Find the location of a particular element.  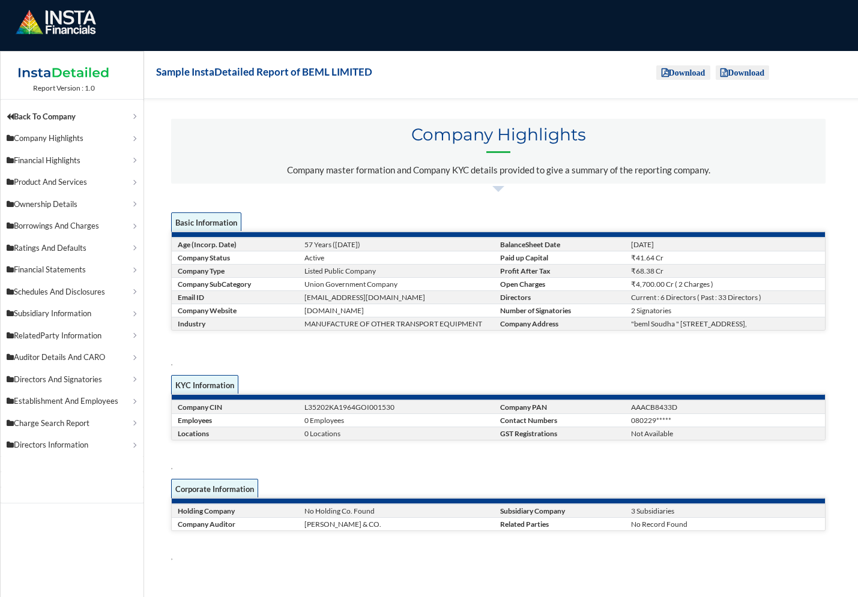

td: Industry is located at coordinates (237, 324).